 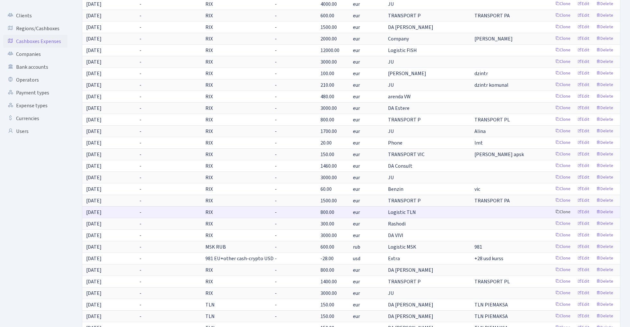 I want to click on span: rub, so click(x=357, y=247).